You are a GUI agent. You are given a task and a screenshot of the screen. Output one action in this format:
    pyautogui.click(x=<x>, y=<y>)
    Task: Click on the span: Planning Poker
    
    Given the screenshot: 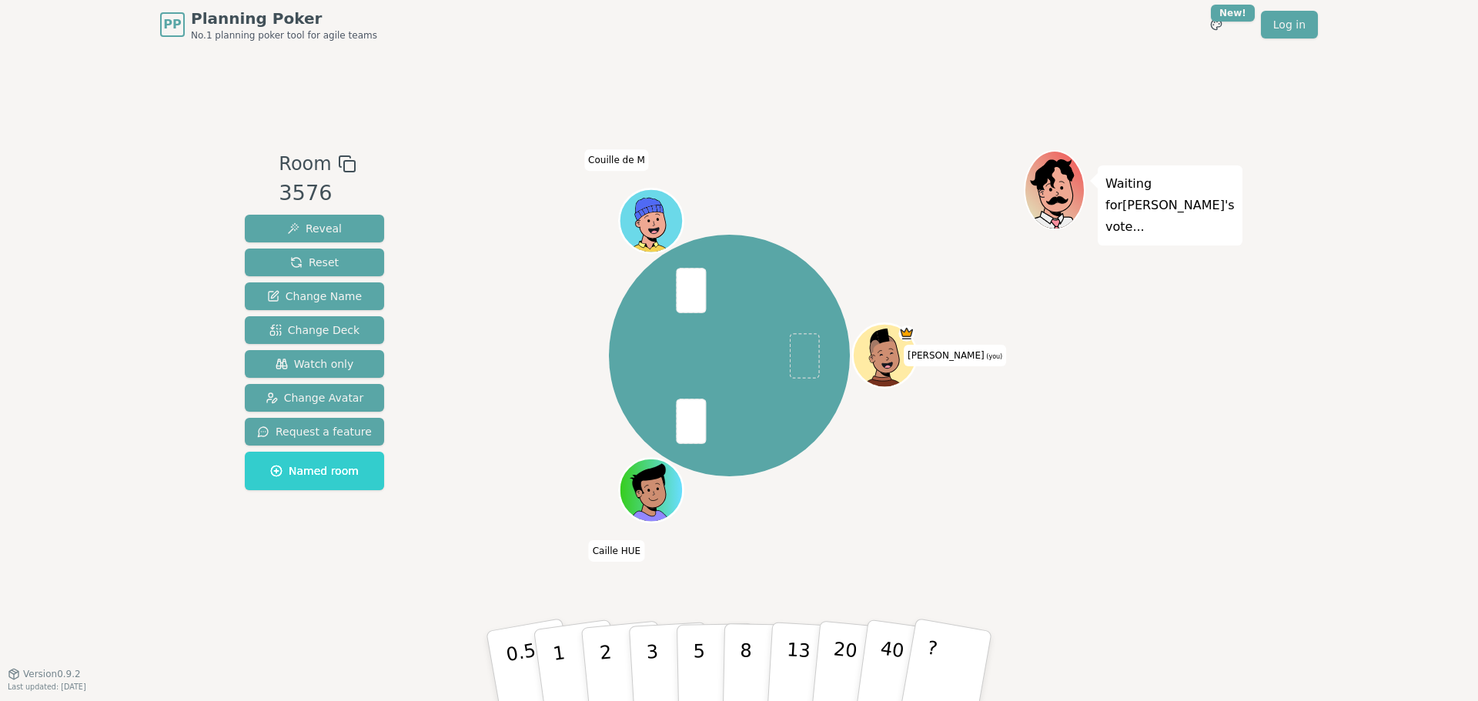 What is the action you would take?
    pyautogui.click(x=284, y=18)
    